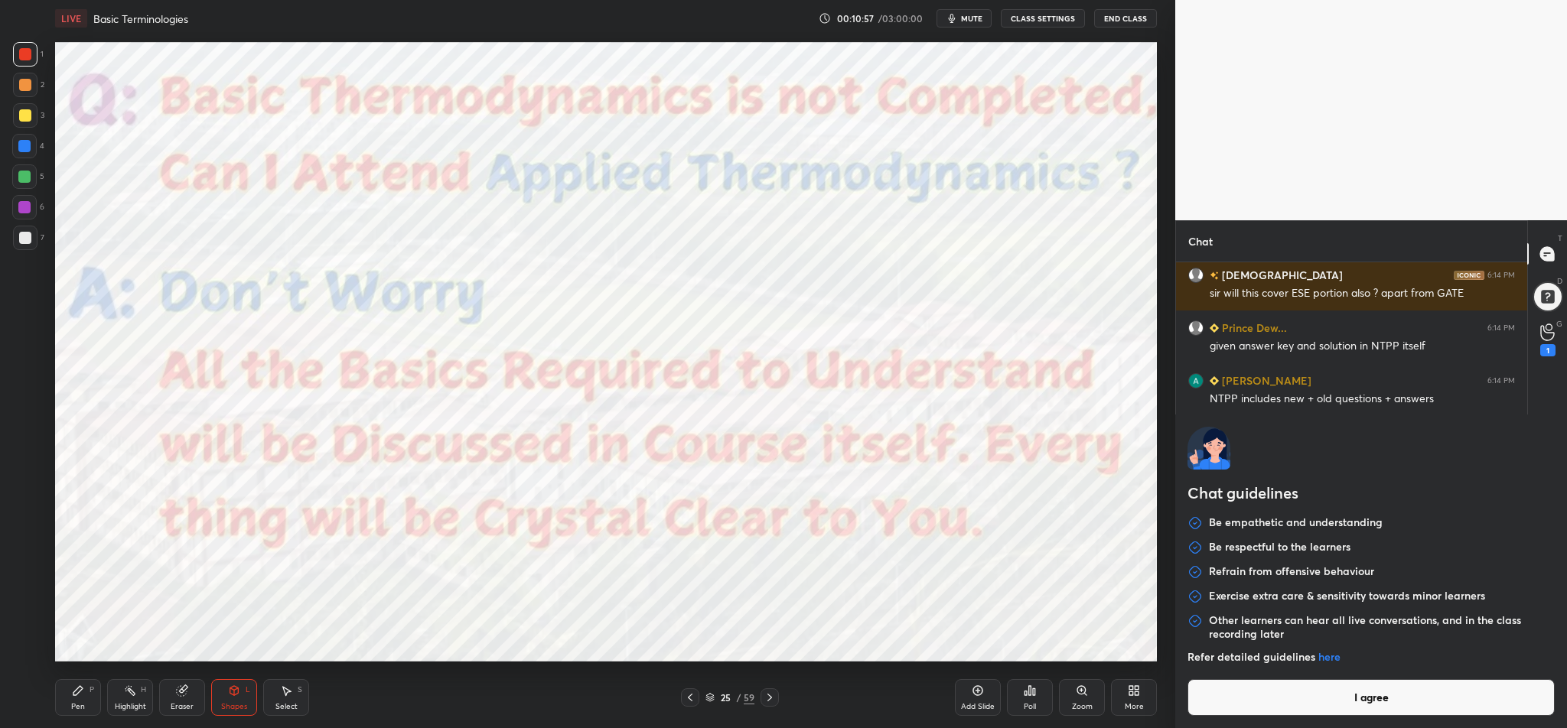 The height and width of the screenshot is (728, 1567). What do you see at coordinates (1134, 707) in the screenshot?
I see `div: More` at bounding box center [1134, 707].